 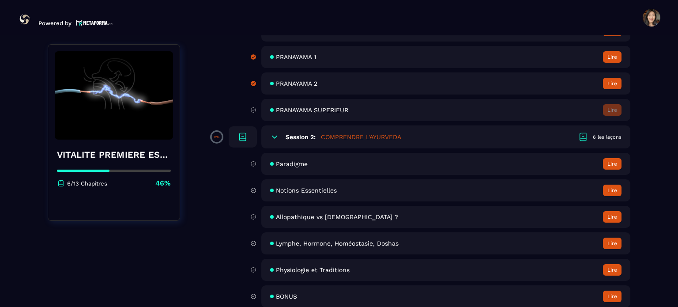 What do you see at coordinates (337, 243) in the screenshot?
I see `span: Lymphe, Hormone, Homéostasie, Doshas` at bounding box center [337, 243].